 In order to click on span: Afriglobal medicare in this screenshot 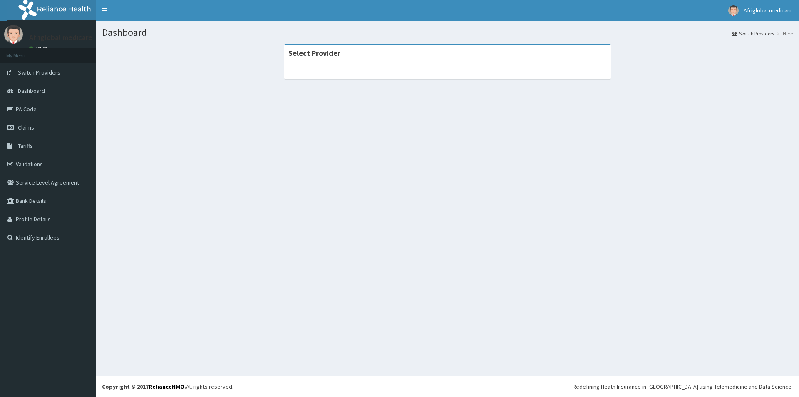, I will do `click(768, 10)`.